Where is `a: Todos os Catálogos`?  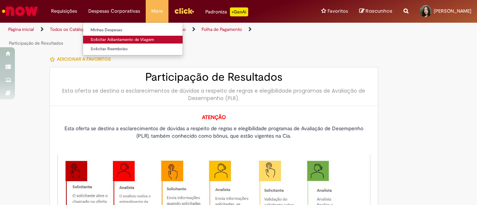 a: Todos os Catálogos is located at coordinates (70, 29).